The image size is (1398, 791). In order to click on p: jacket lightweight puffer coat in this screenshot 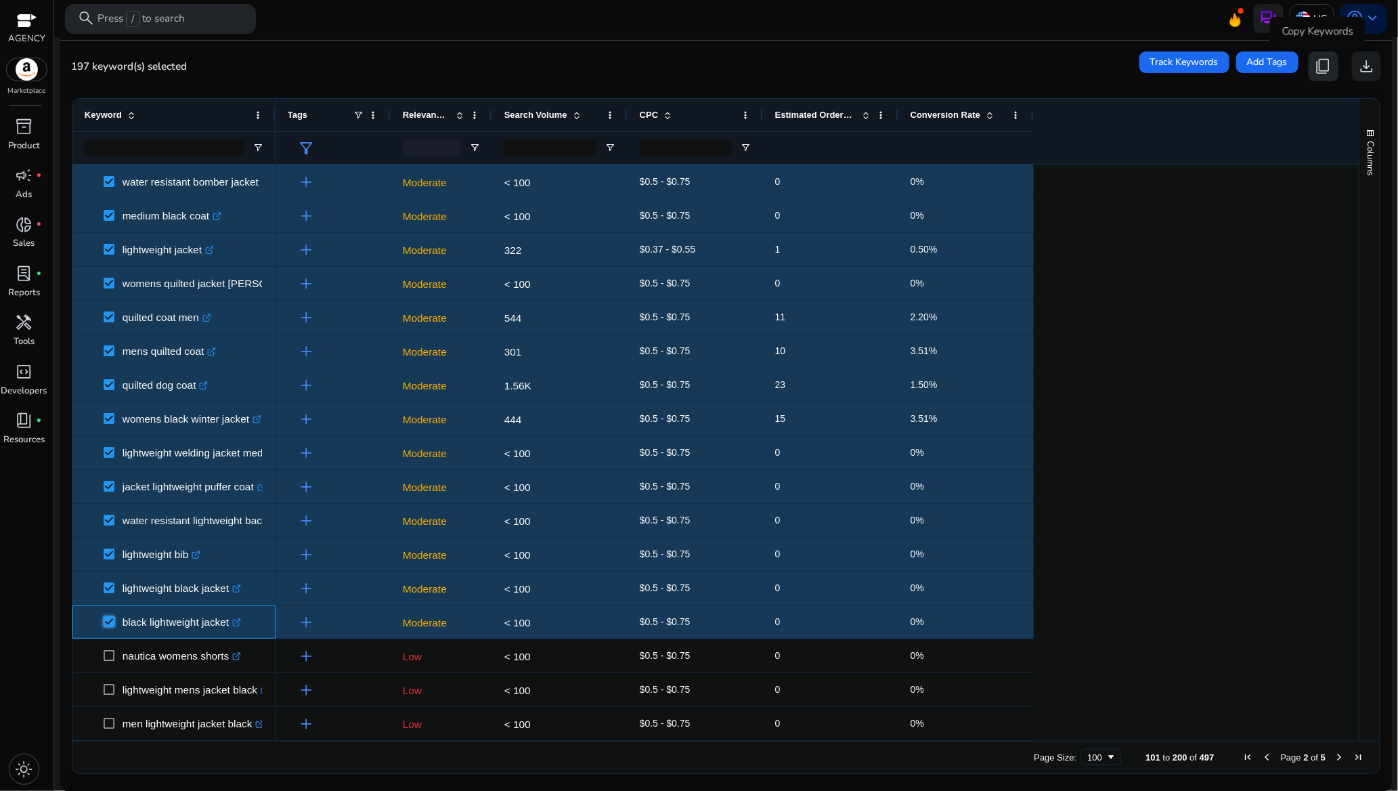, I will do `click(194, 486)`.